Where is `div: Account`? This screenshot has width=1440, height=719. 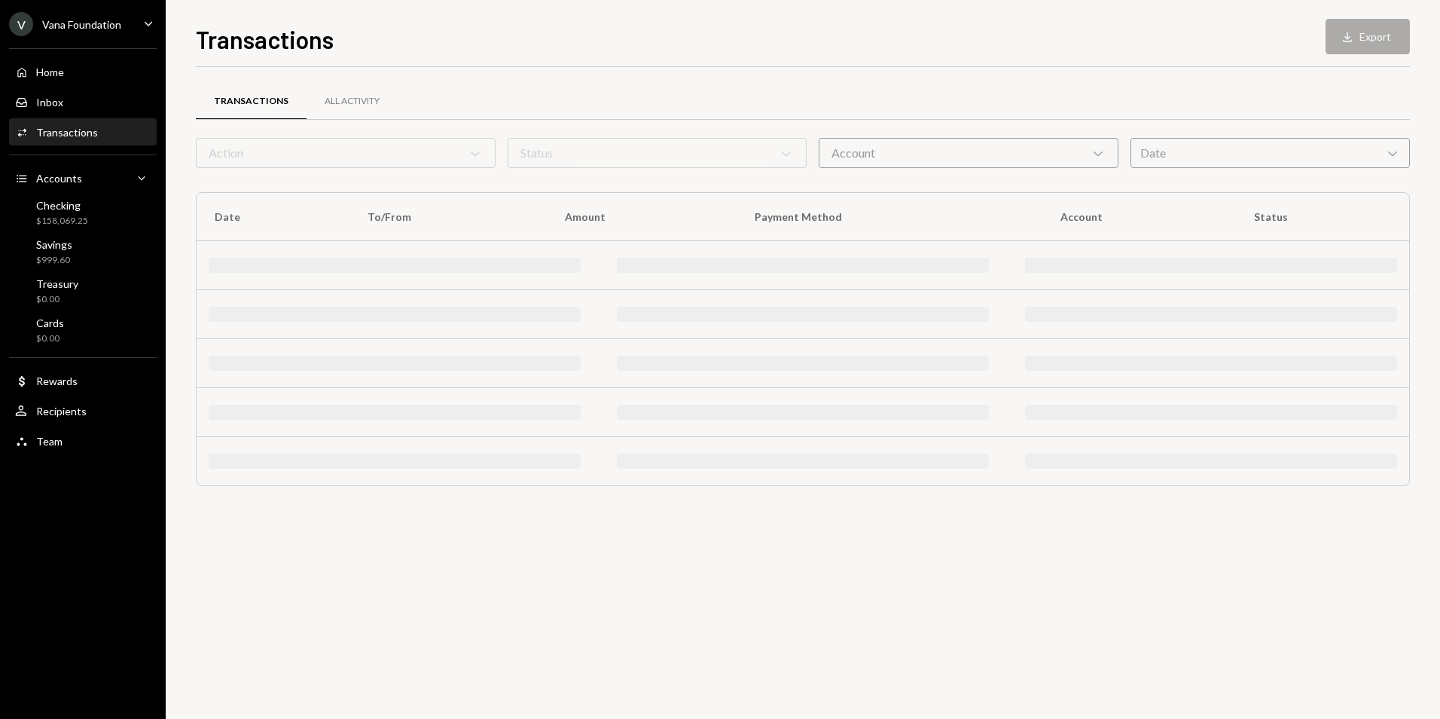 div: Account is located at coordinates (969, 153).